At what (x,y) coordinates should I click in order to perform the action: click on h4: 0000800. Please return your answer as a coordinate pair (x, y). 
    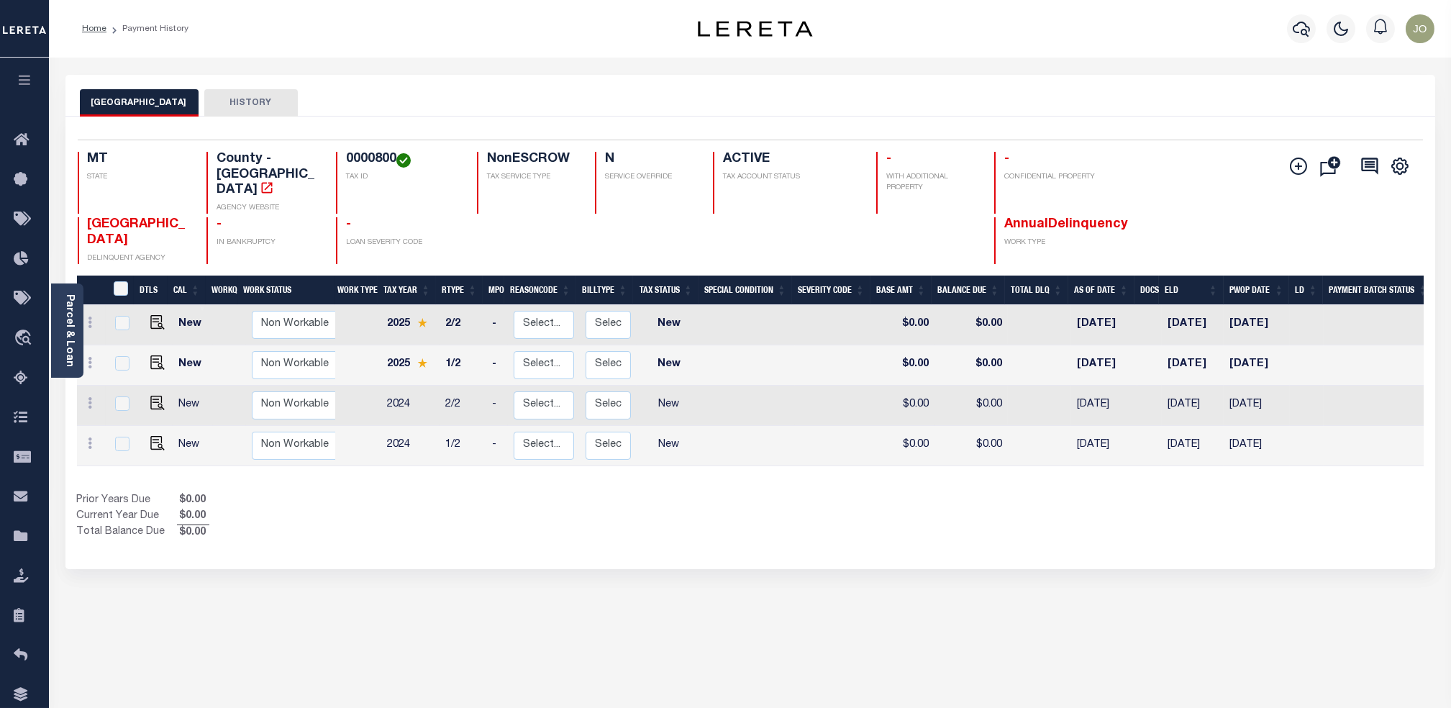
    Looking at the image, I should click on (402, 160).